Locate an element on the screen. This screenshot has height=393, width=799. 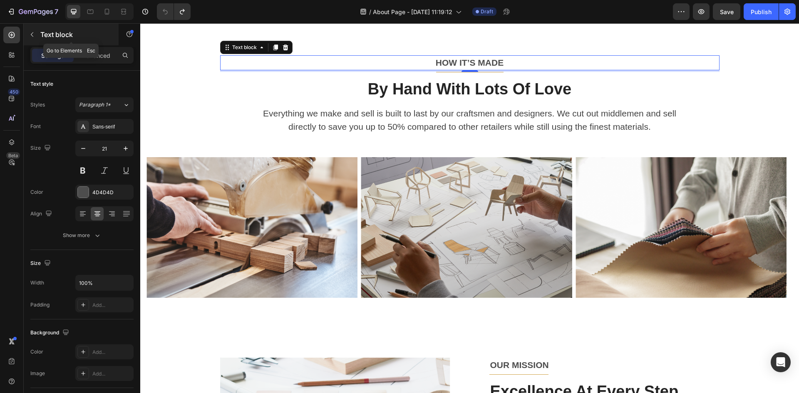
input: Auto is located at coordinates (104, 283).